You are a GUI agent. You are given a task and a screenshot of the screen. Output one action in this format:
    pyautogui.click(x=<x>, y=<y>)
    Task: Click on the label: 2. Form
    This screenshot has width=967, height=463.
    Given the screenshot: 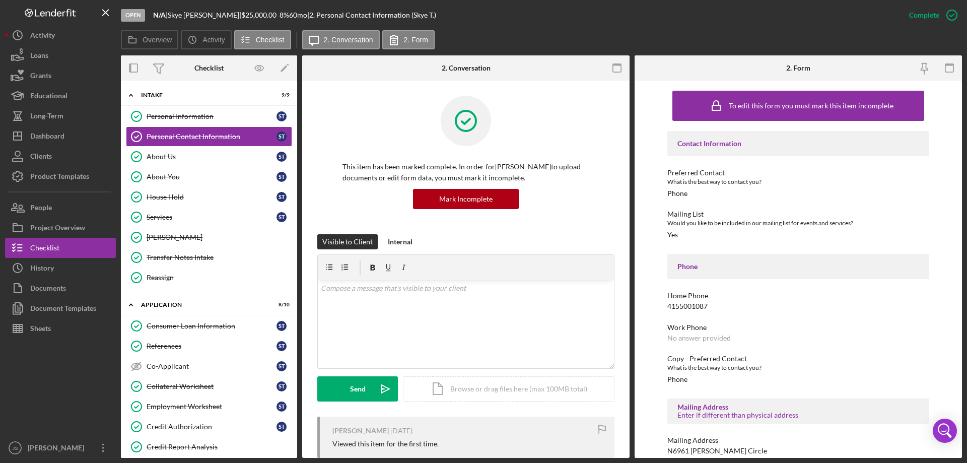 What is the action you would take?
    pyautogui.click(x=416, y=40)
    